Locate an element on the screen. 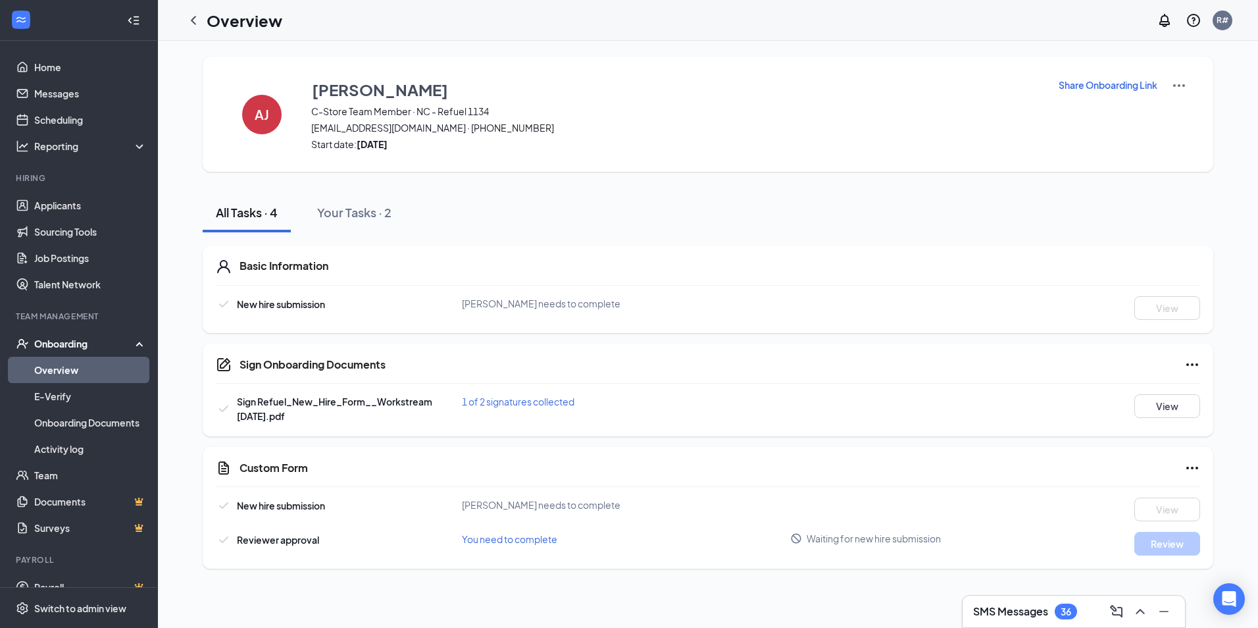  button: AJ is located at coordinates (262, 114).